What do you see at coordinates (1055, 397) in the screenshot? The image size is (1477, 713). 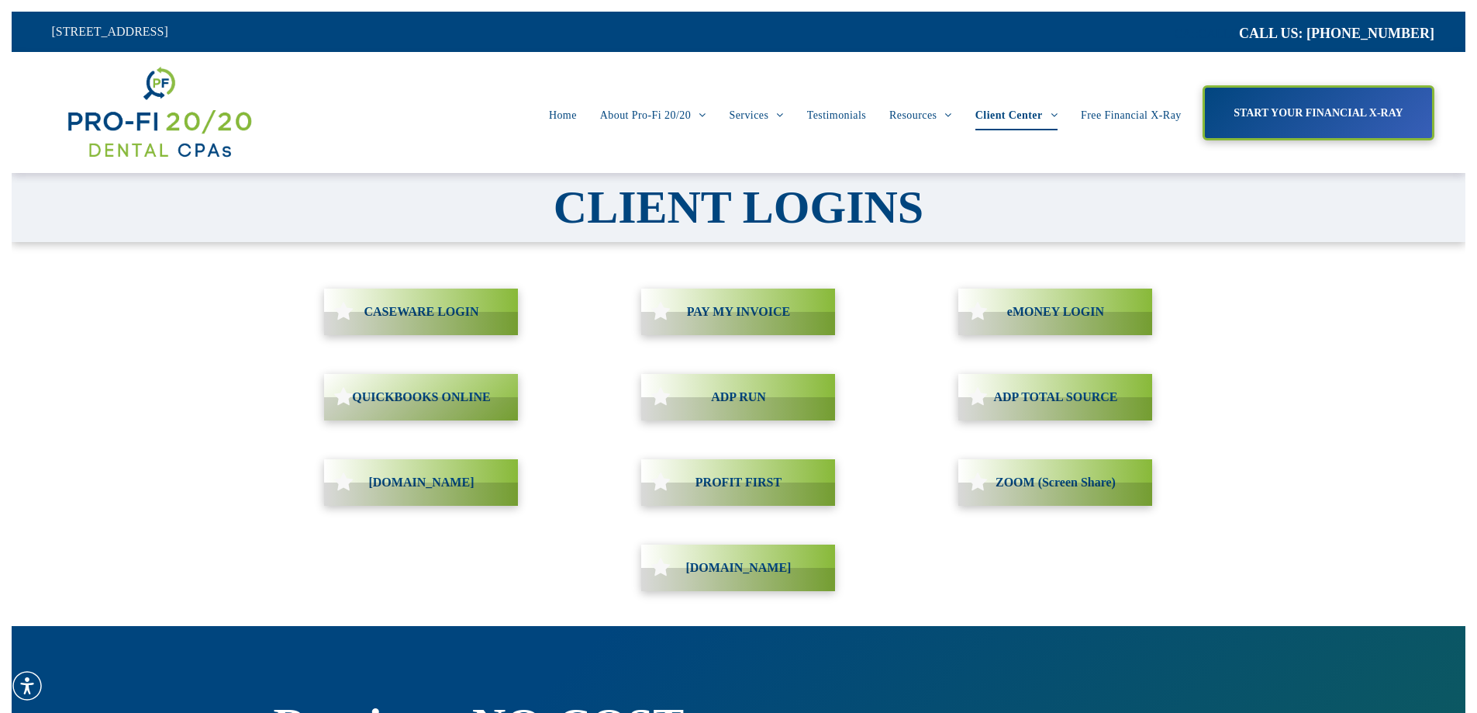 I see `a: ADP TOTAL SOURCE` at bounding box center [1055, 397].